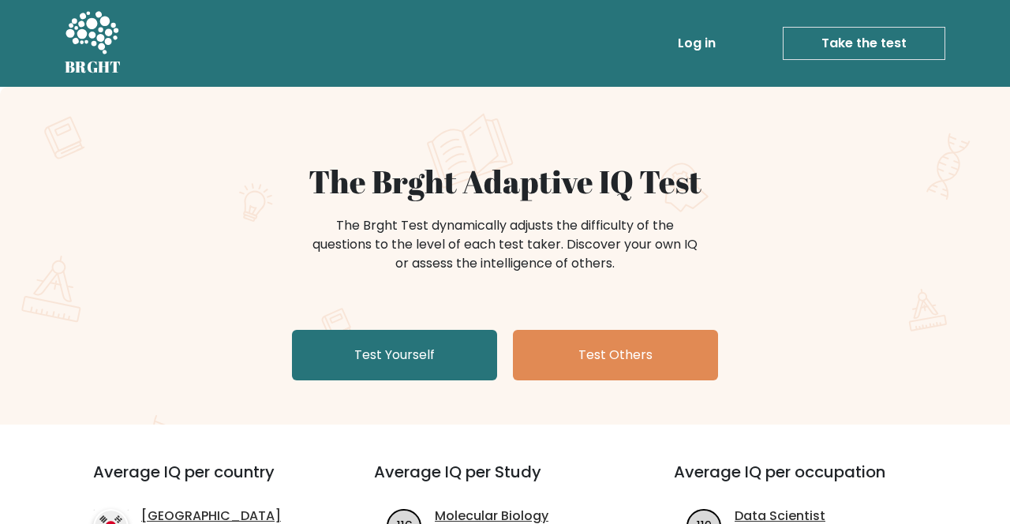 This screenshot has height=524, width=1010. I want to click on h3: Average IQ per country, so click(205, 482).